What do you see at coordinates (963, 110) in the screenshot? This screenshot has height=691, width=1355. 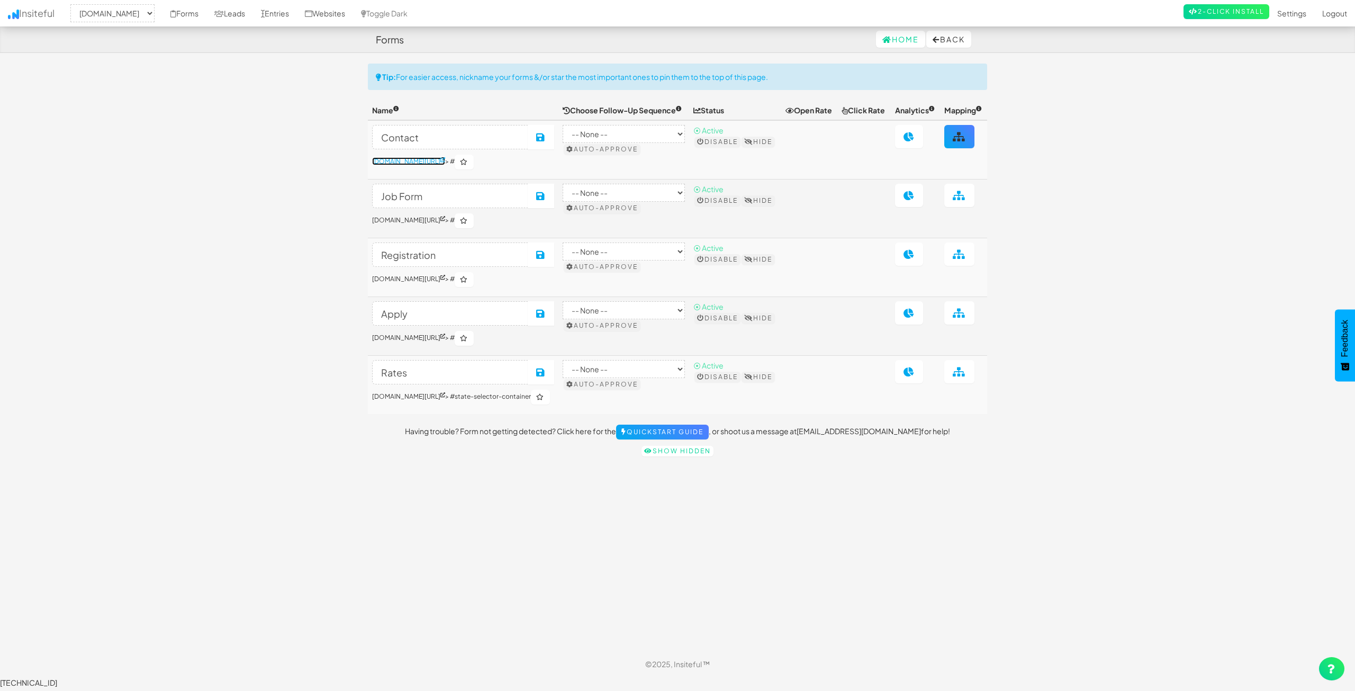 I see `span: Mapping` at bounding box center [963, 110].